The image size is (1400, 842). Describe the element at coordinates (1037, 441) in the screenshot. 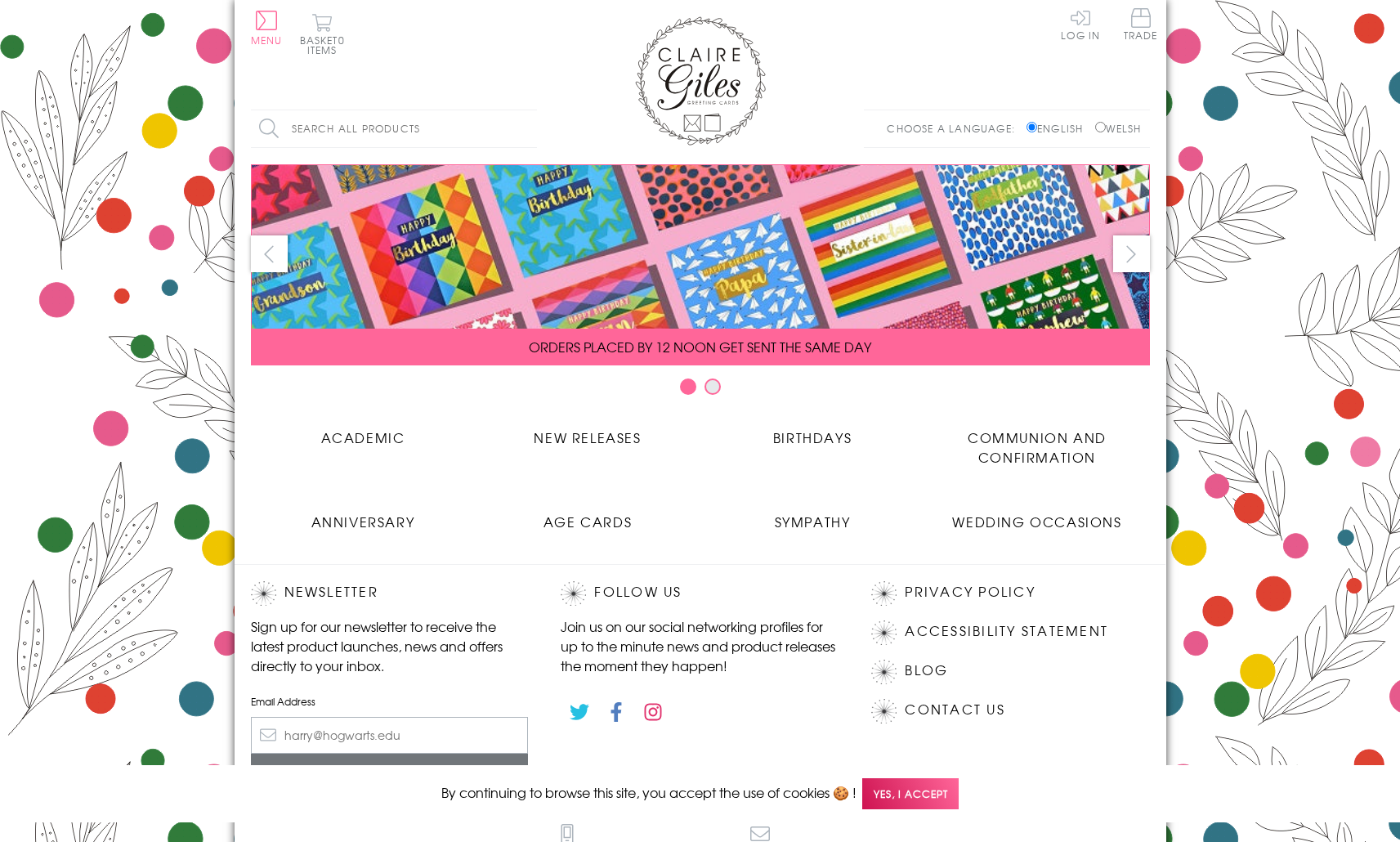

I see `a: Communion and Confirmation` at that location.